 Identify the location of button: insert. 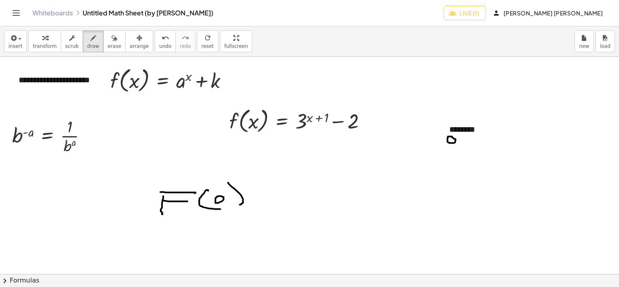
(15, 41).